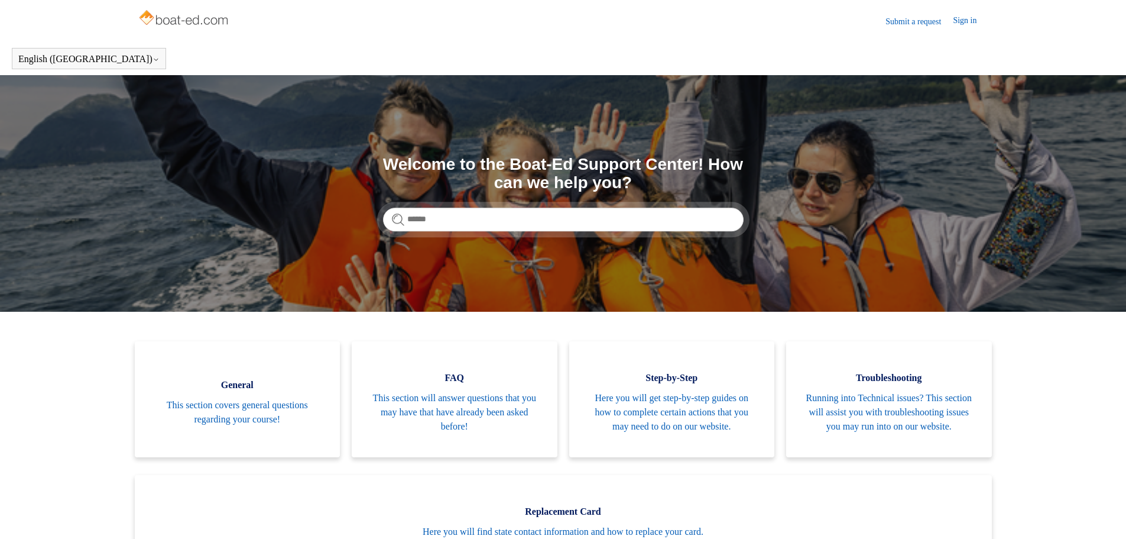 This screenshot has width=1126, height=539. I want to click on span: Replacement Card, so click(563, 511).